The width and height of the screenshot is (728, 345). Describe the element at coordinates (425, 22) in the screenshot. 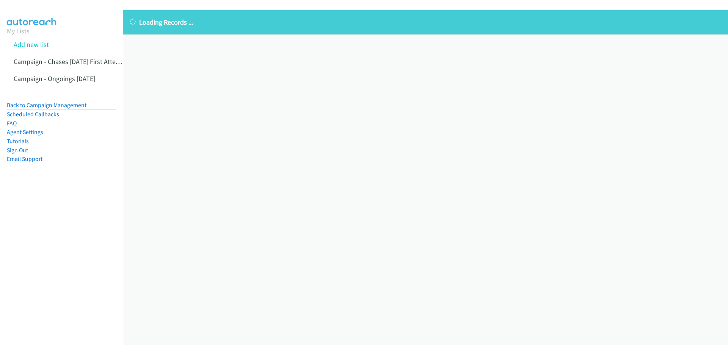

I see `p: Loading Records ...` at that location.